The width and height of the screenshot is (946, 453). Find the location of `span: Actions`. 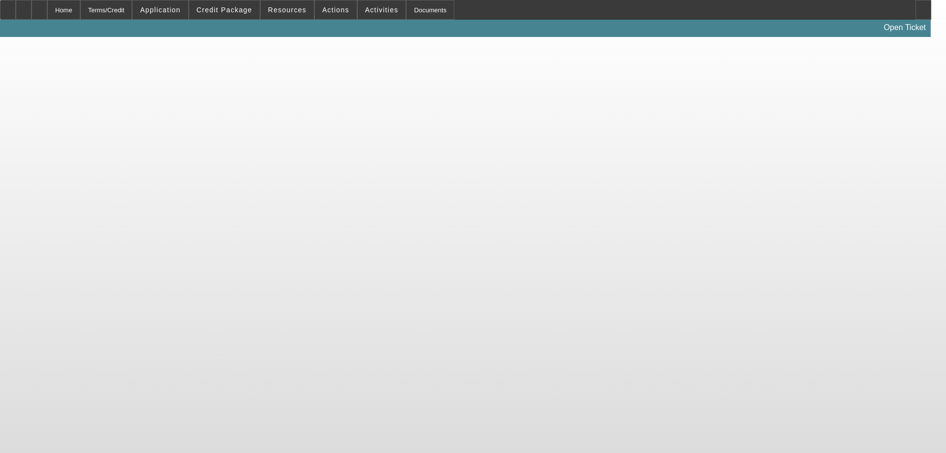

span: Actions is located at coordinates (336, 10).